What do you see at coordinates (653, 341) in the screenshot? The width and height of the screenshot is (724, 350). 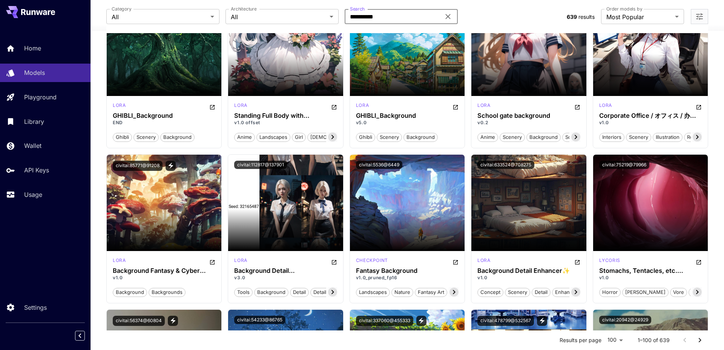 I see `p: 1–100 of 639` at bounding box center [653, 341].